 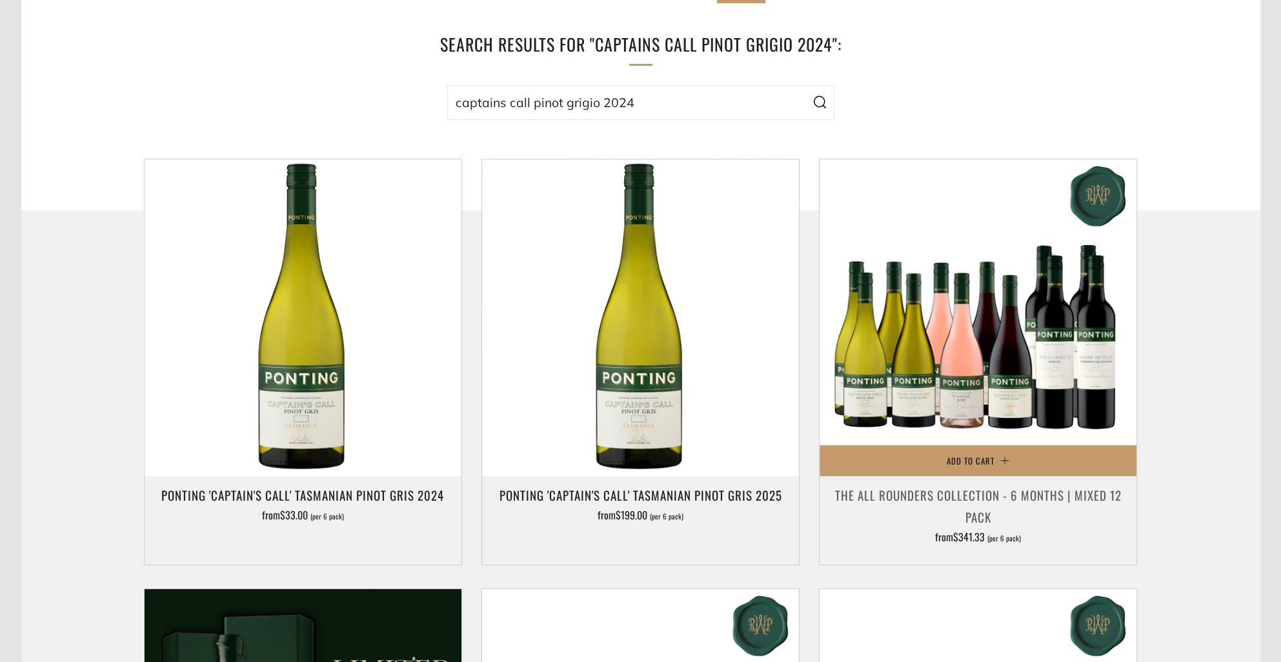 What do you see at coordinates (968, 537) in the screenshot?
I see `span: $341.33` at bounding box center [968, 537].